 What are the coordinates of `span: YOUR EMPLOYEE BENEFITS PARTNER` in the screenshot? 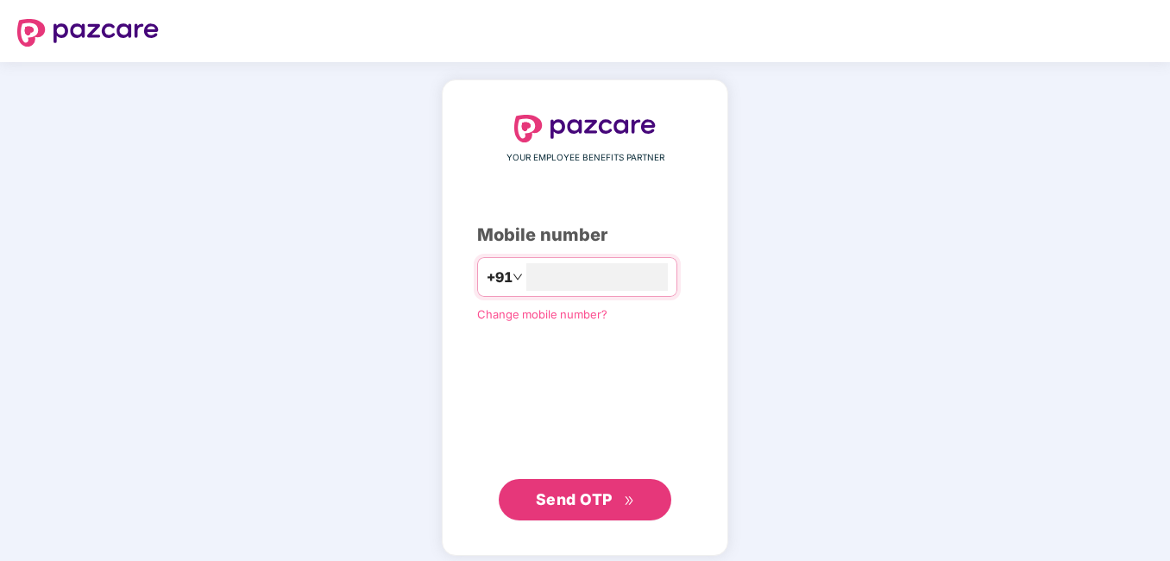 It's located at (585, 158).